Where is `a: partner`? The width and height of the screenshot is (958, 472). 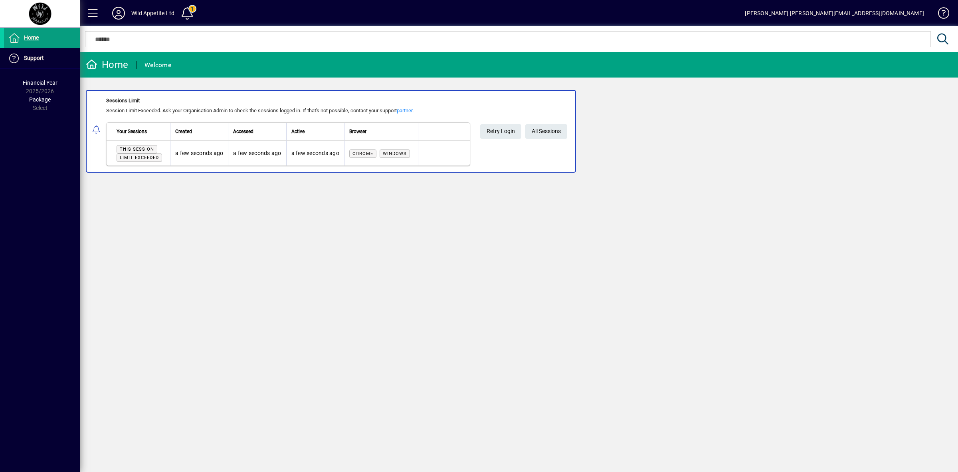 a: partner is located at coordinates (405, 110).